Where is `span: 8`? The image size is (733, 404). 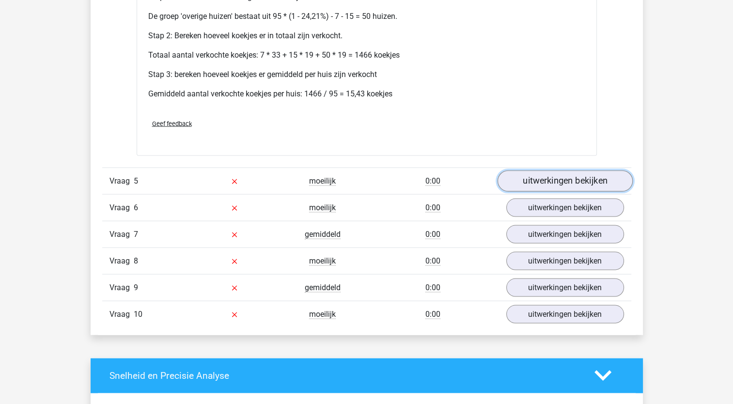
span: 8 is located at coordinates (136, 260).